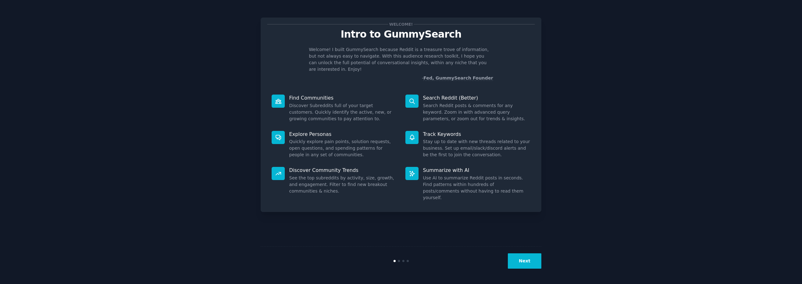 The width and height of the screenshot is (802, 284). What do you see at coordinates (401, 34) in the screenshot?
I see `p: Intro to GummySearch` at bounding box center [401, 34].